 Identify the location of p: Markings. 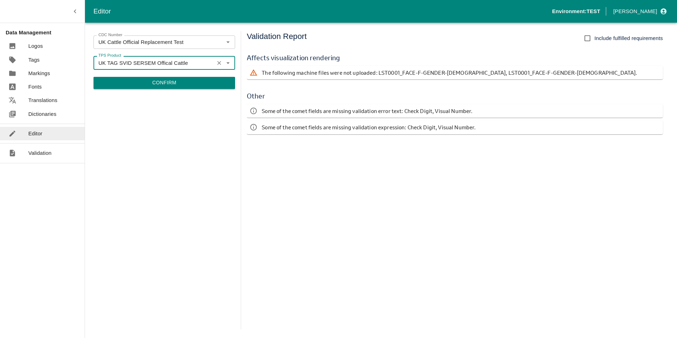
(39, 73).